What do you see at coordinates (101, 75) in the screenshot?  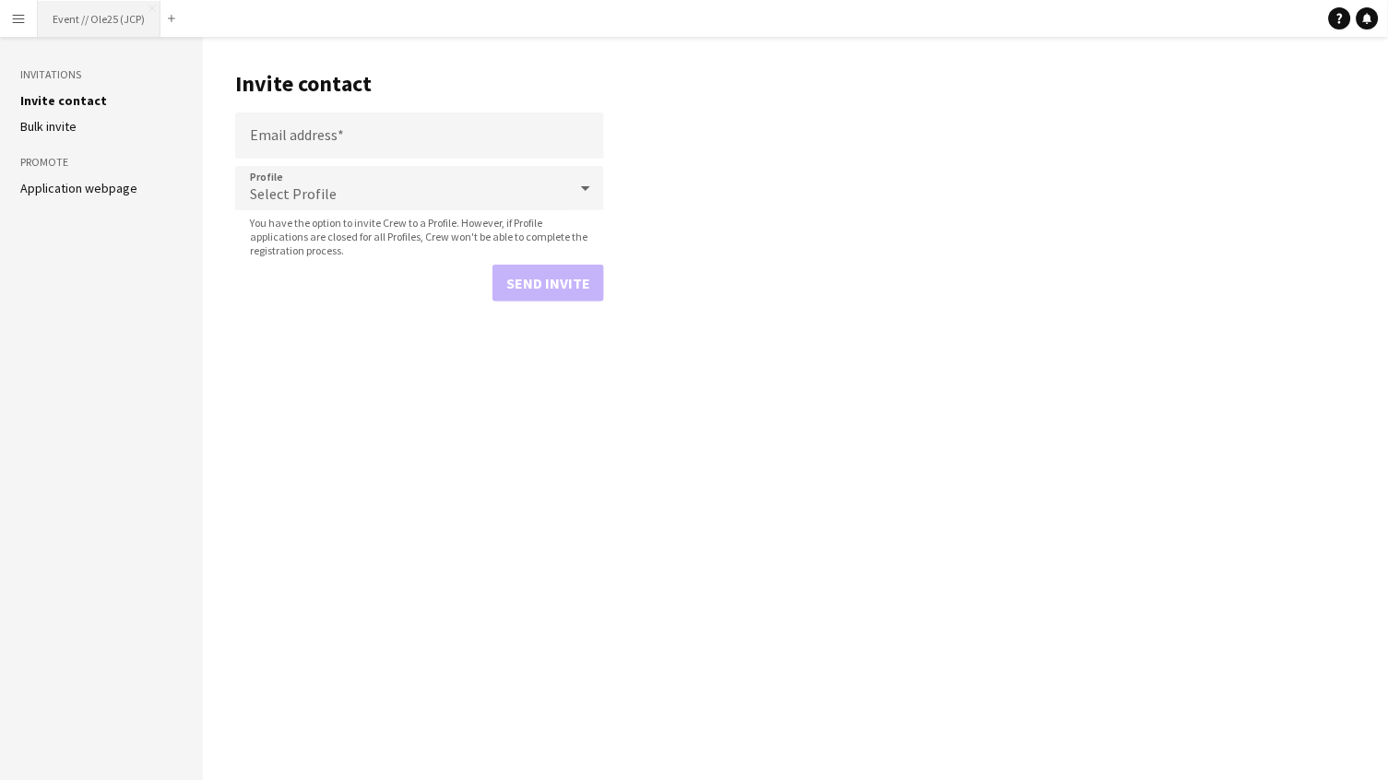 I see `h3: Invitations` at bounding box center [101, 75].